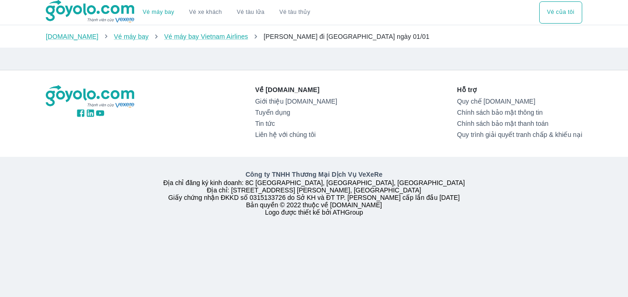  What do you see at coordinates (560, 12) in the screenshot?
I see `button: Vé của tôi` at bounding box center [560, 12].